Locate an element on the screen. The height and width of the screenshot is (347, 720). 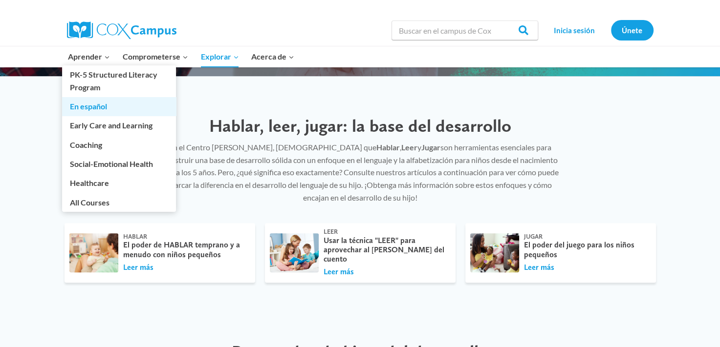
nav: Navegación principal is located at coordinates (181, 57).